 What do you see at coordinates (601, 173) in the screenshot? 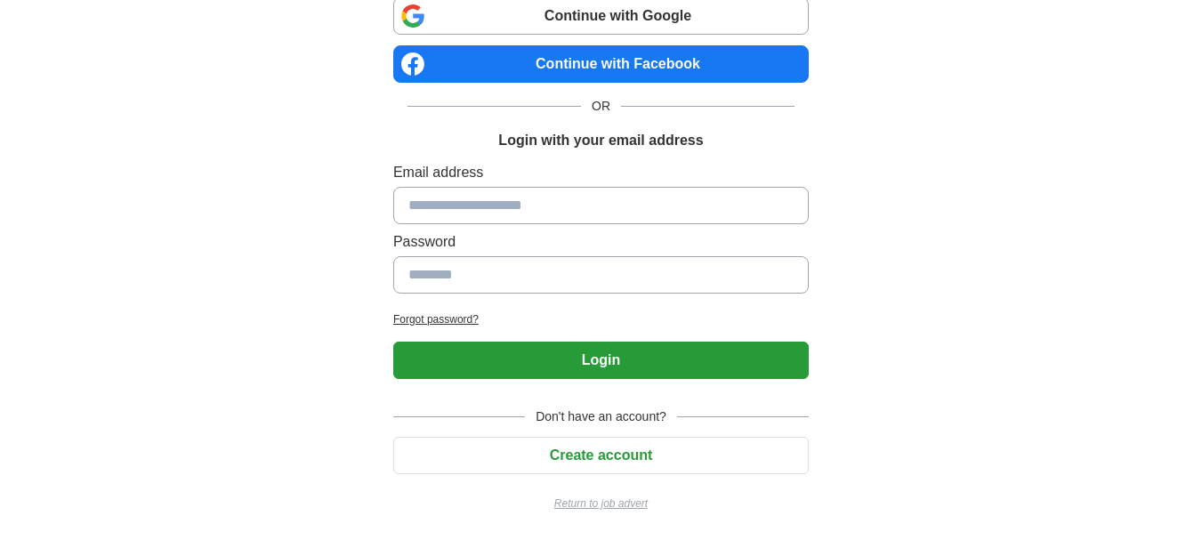
I see `label: Email address` at bounding box center [601, 173].